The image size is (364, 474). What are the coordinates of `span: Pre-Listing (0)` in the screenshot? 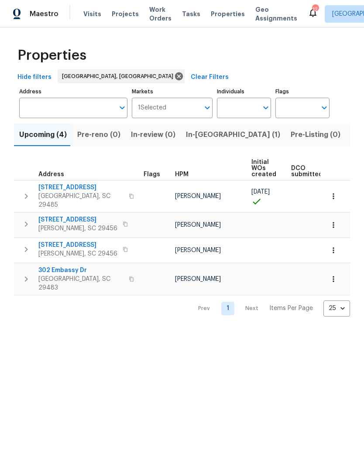 It's located at (315, 135).